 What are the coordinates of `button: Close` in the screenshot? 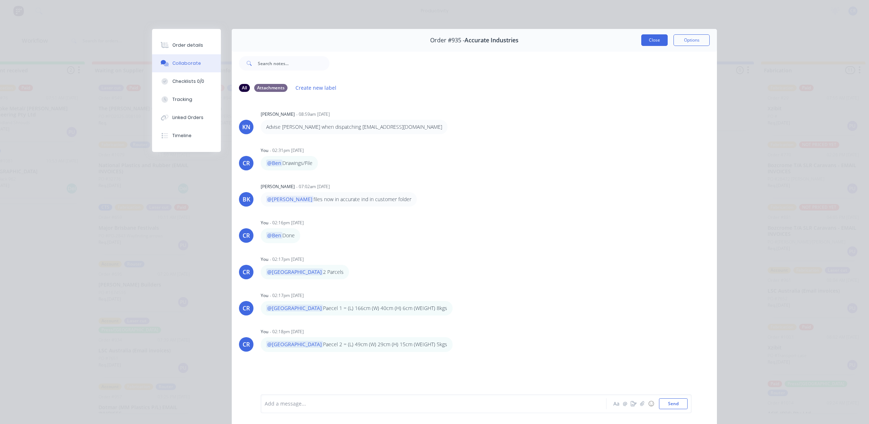 It's located at (654, 40).